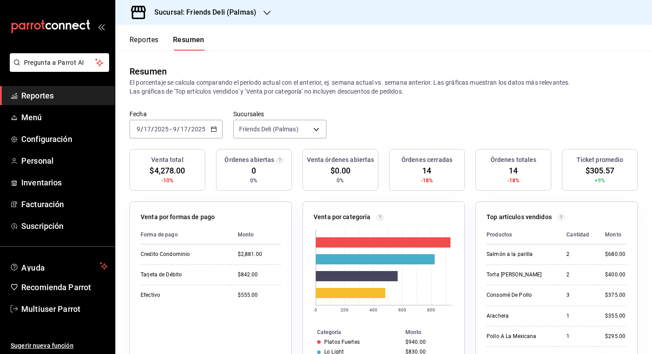  I want to click on span: Friends Deli (Palmas), so click(269, 129).